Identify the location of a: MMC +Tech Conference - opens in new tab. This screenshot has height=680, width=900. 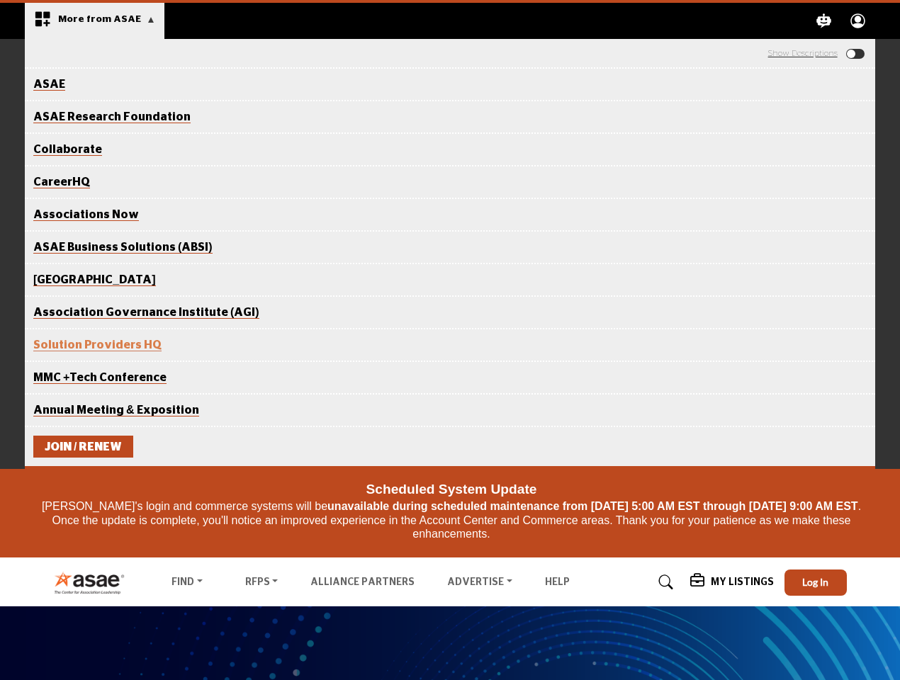
(100, 378).